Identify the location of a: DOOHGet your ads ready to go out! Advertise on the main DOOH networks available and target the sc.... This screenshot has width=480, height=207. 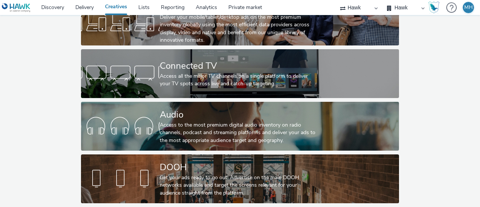
(240, 179).